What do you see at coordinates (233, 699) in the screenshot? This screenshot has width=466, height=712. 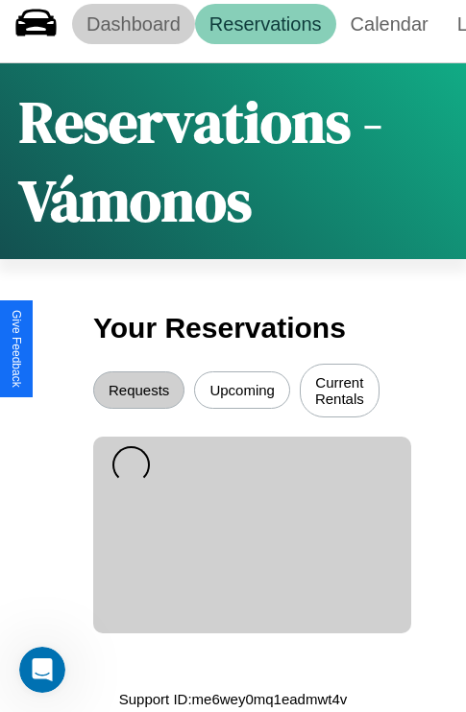 I see `p: Support ID: me6wey0mq1eadmwt4v` at bounding box center [233, 699].